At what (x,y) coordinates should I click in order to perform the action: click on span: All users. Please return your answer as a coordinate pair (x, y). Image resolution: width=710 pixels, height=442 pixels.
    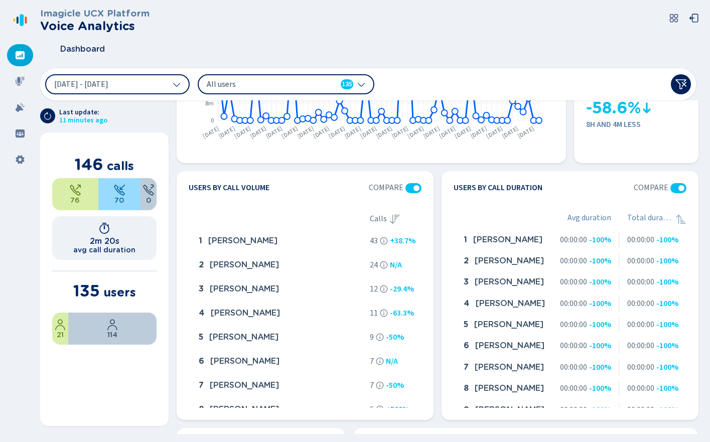
    Looking at the image, I should click on (265, 84).